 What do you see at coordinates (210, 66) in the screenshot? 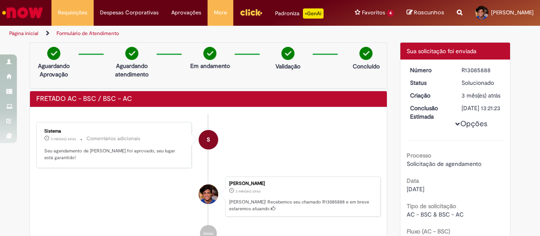
I see `p: Em andamento` at bounding box center [210, 66].